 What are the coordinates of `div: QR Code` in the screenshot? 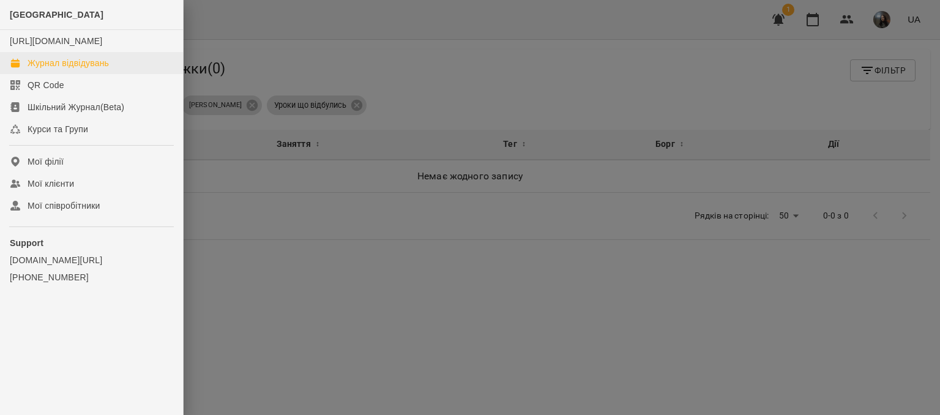 It's located at (46, 85).